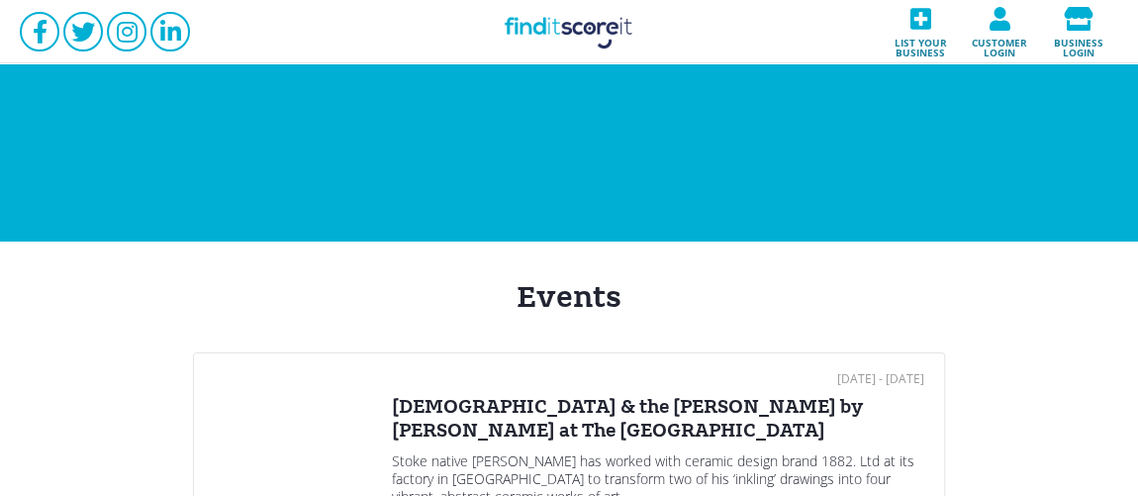 The image size is (1138, 496). Describe the element at coordinates (569, 297) in the screenshot. I see `h1: Events` at that location.